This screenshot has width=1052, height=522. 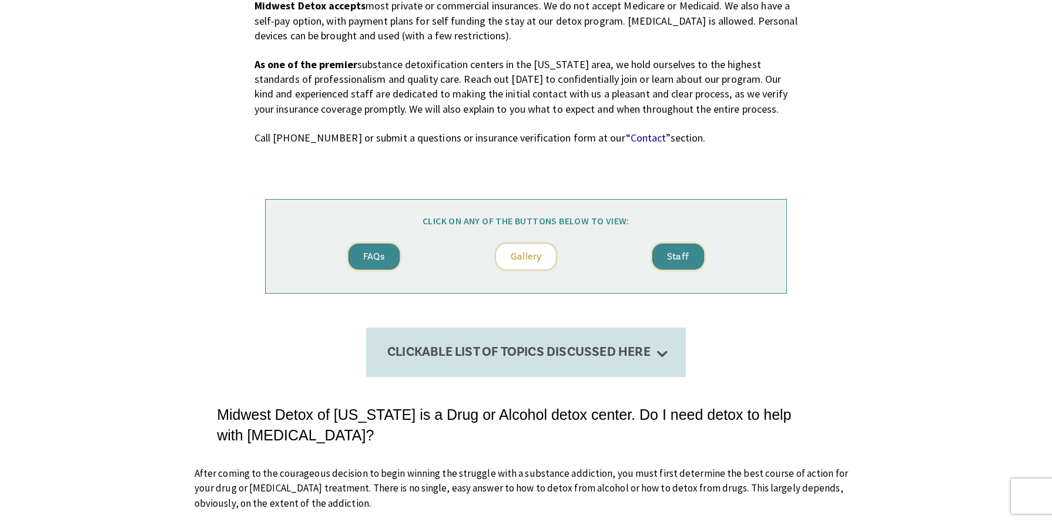 I want to click on a: Staff, so click(x=678, y=257).